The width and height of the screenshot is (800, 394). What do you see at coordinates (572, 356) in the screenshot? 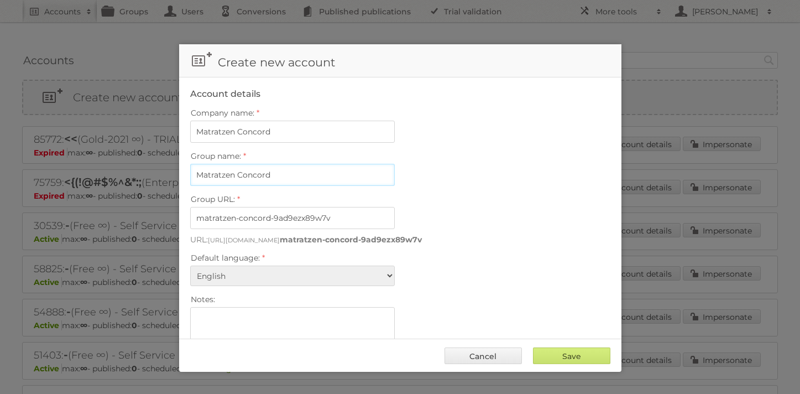
I see `input: Save` at bounding box center [572, 356].